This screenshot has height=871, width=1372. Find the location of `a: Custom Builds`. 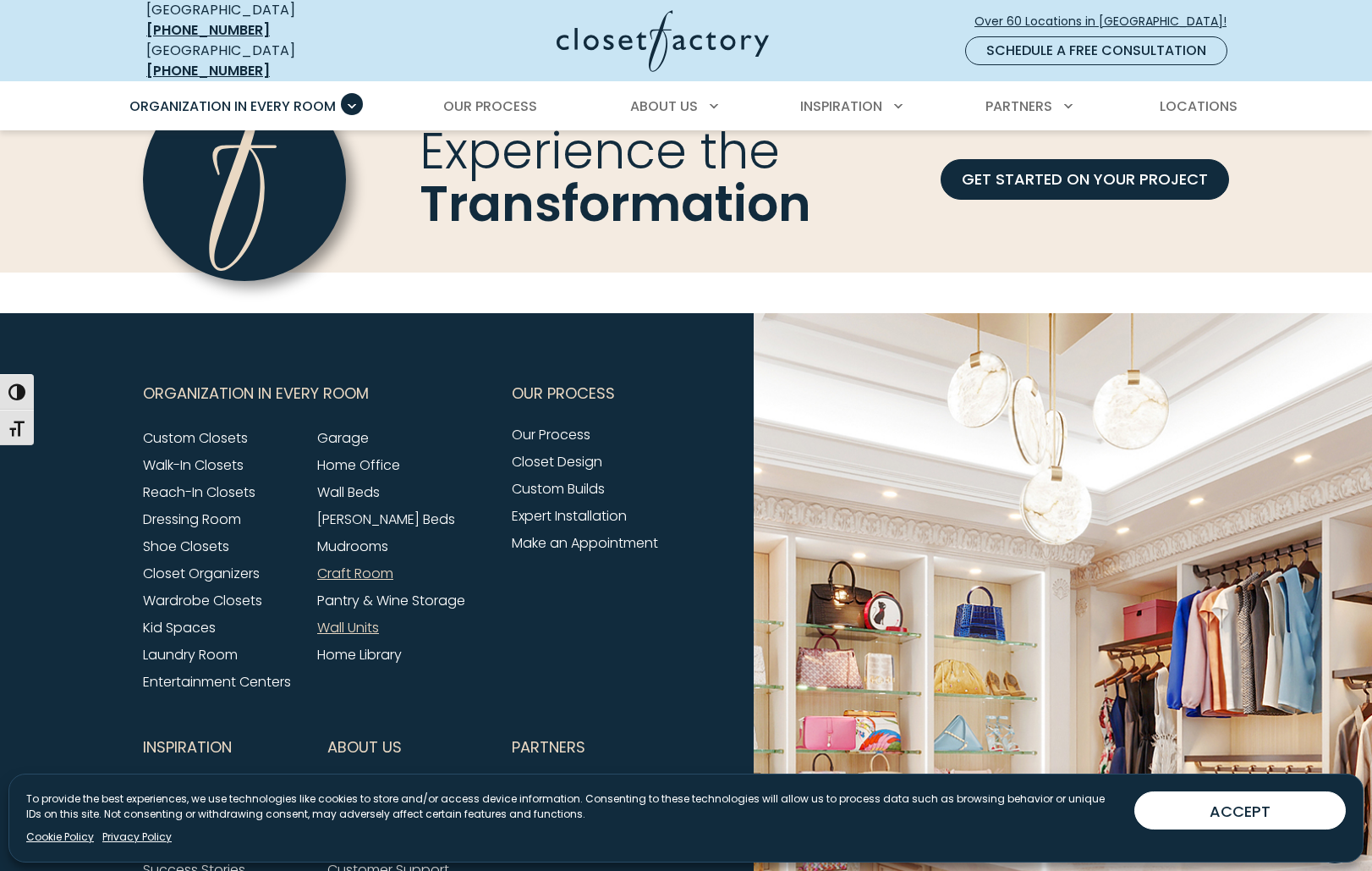

a: Custom Builds is located at coordinates (558, 488).